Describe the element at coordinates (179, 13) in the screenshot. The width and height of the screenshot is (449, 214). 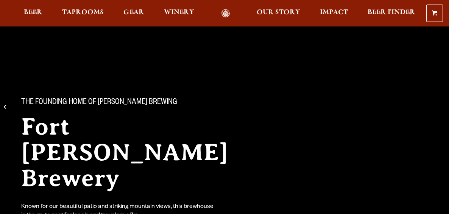
I see `a: Winery` at that location.